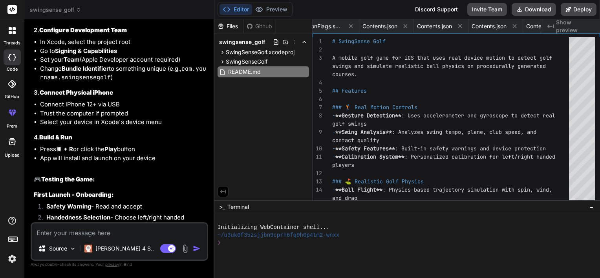 This screenshot has height=278, width=600. What do you see at coordinates (533, 9) in the screenshot?
I see `button: Download` at bounding box center [533, 9].